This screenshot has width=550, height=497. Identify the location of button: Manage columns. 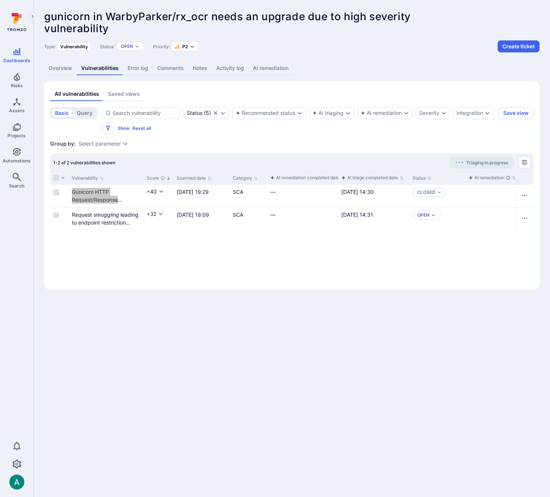
(524, 162).